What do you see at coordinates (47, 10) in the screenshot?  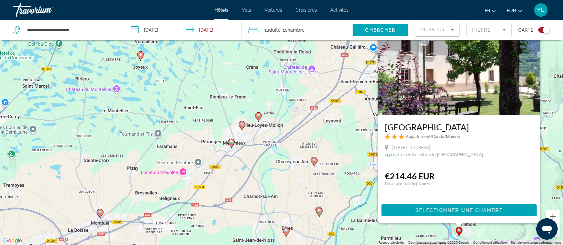 I see `a: Travorium` at bounding box center [47, 10].